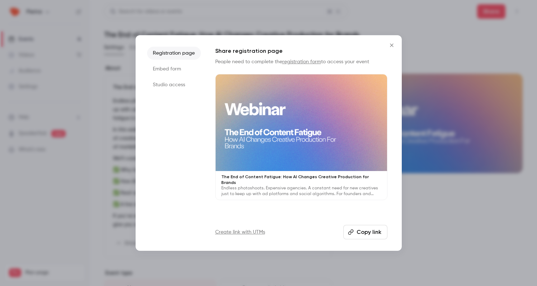 The image size is (537, 286). What do you see at coordinates (174, 69) in the screenshot?
I see `li: Embed form` at bounding box center [174, 69].